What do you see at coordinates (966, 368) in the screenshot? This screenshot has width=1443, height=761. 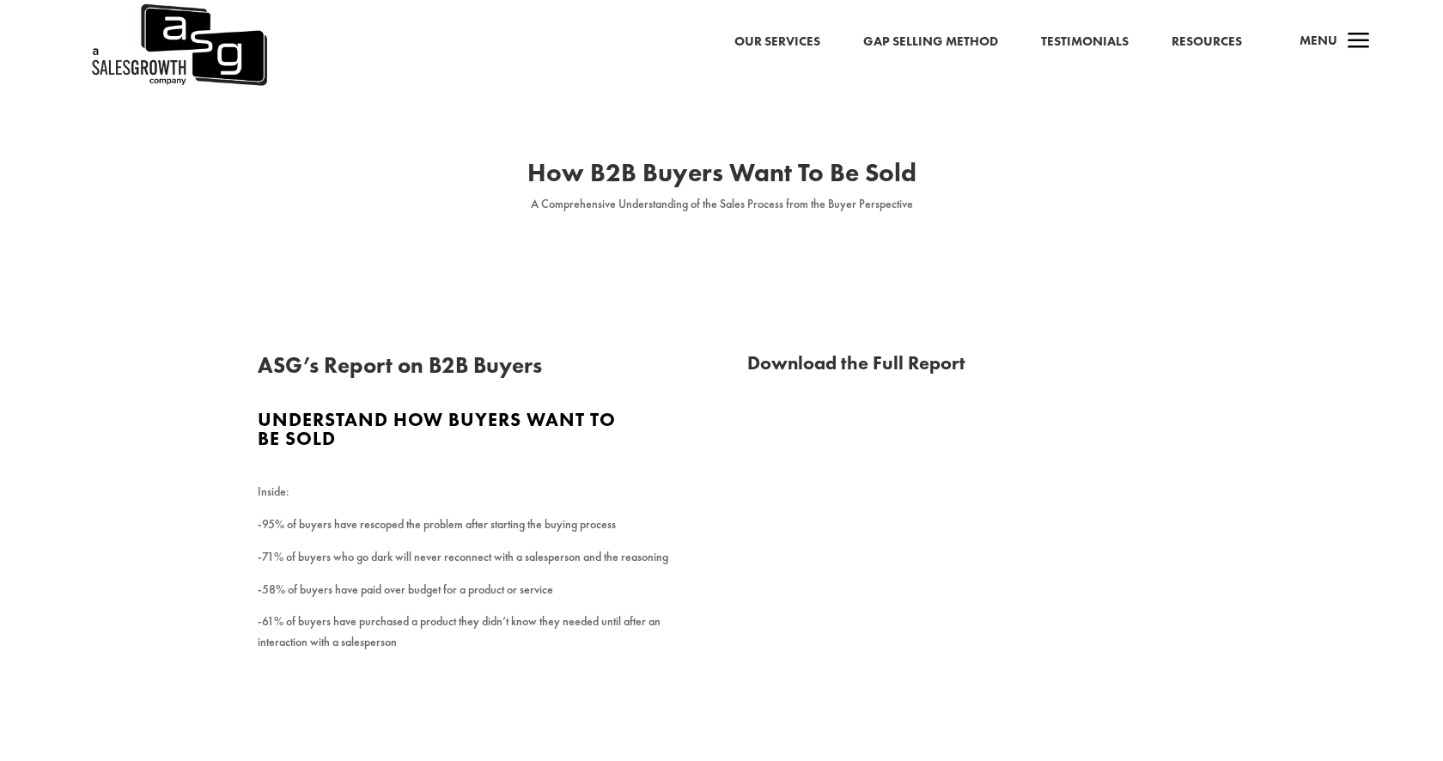 I see `h3: Download the Full Report` at bounding box center [966, 368].